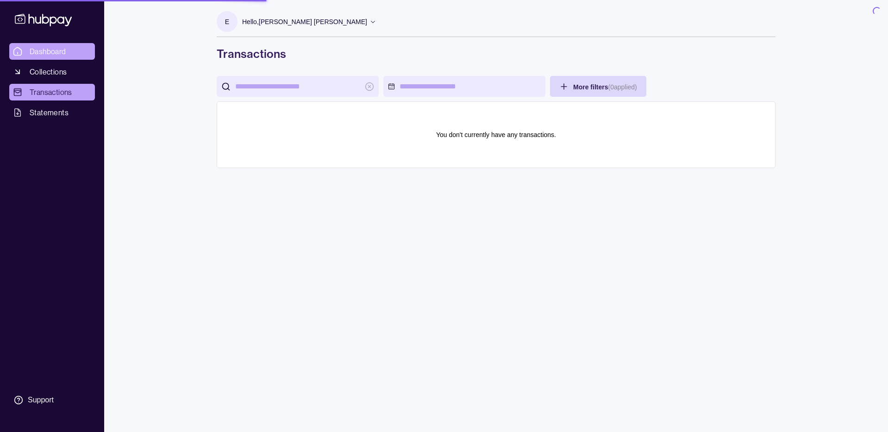 This screenshot has height=432, width=888. What do you see at coordinates (598, 86) in the screenshot?
I see `button: More filters(0applied)` at bounding box center [598, 86].